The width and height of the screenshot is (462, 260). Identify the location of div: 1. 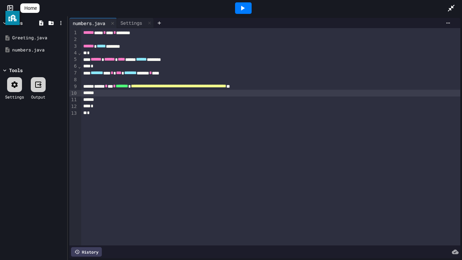
(73, 33).